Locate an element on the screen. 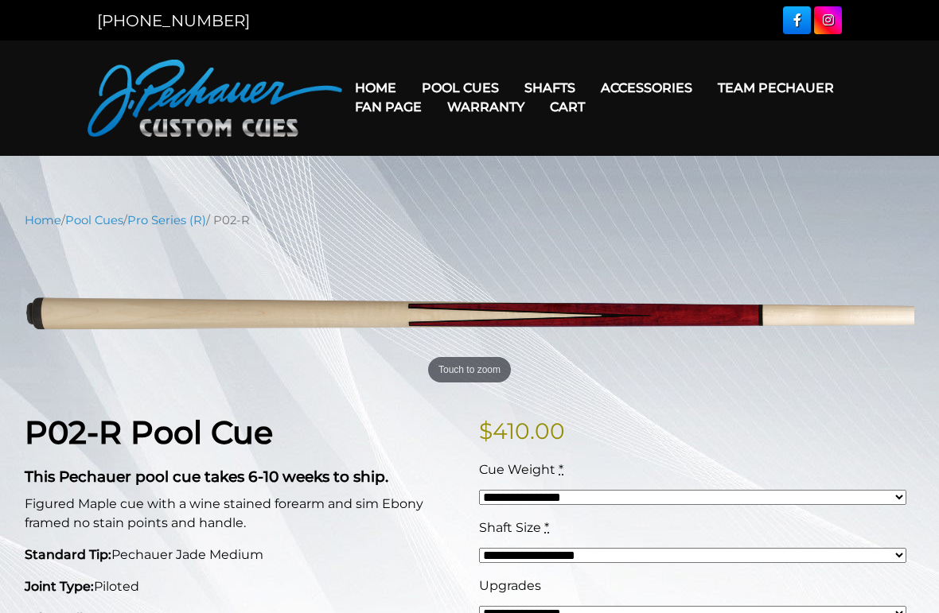 This screenshot has width=939, height=613. p: Piloted is located at coordinates (242, 587).